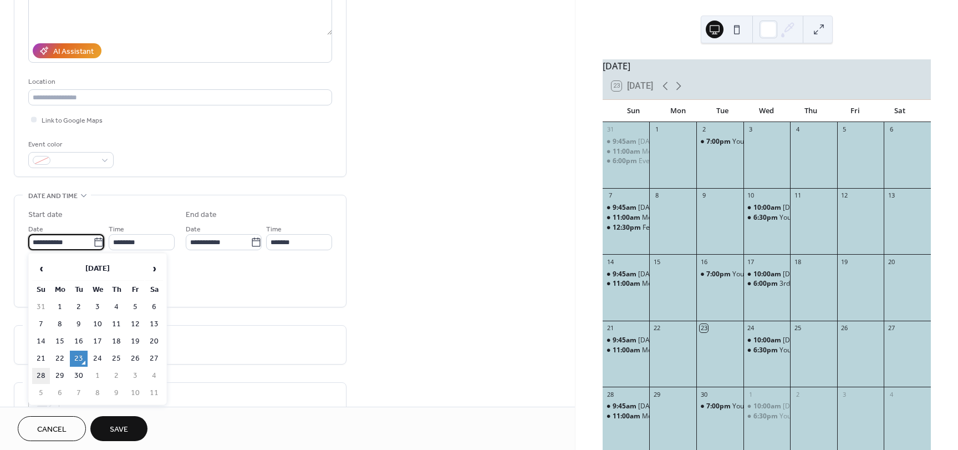 The image size is (958, 450). Describe the element at coordinates (98, 341) in the screenshot. I see `td: 17` at that location.